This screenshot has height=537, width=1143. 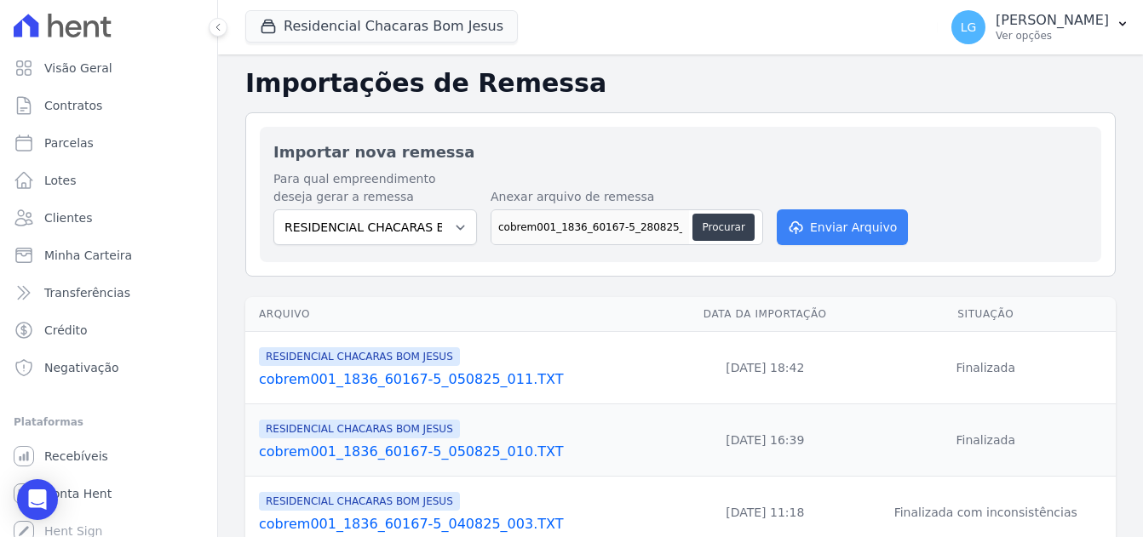 What do you see at coordinates (82, 368) in the screenshot?
I see `span: Negativação` at bounding box center [82, 368].